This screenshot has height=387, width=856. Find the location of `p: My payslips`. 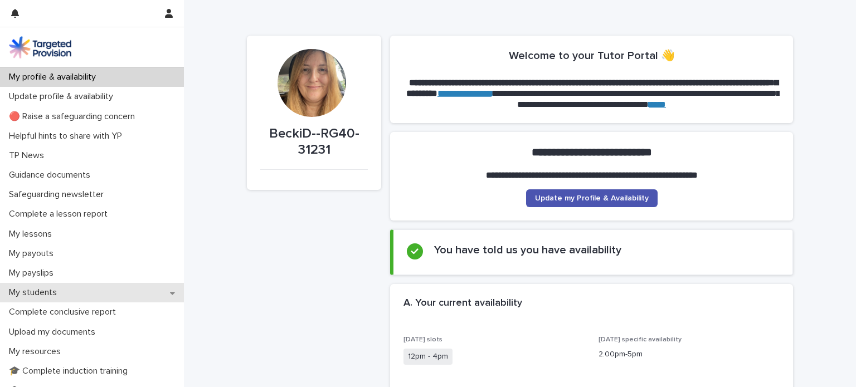

p: My payslips is located at coordinates (33, 273).